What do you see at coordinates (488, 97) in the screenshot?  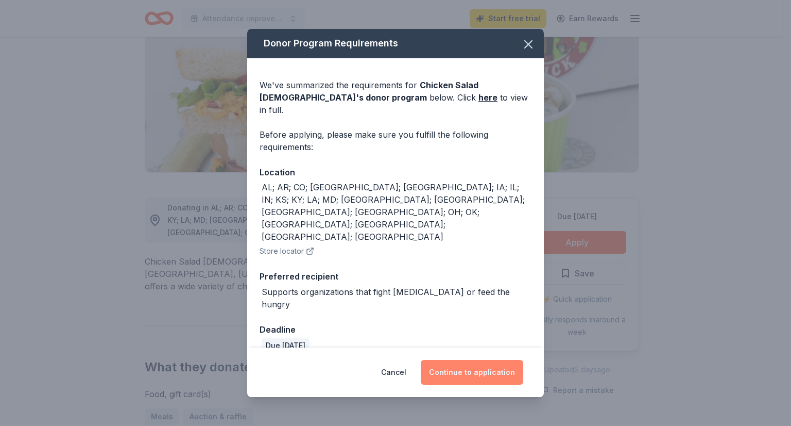 I see `a: here` at bounding box center [488, 97].